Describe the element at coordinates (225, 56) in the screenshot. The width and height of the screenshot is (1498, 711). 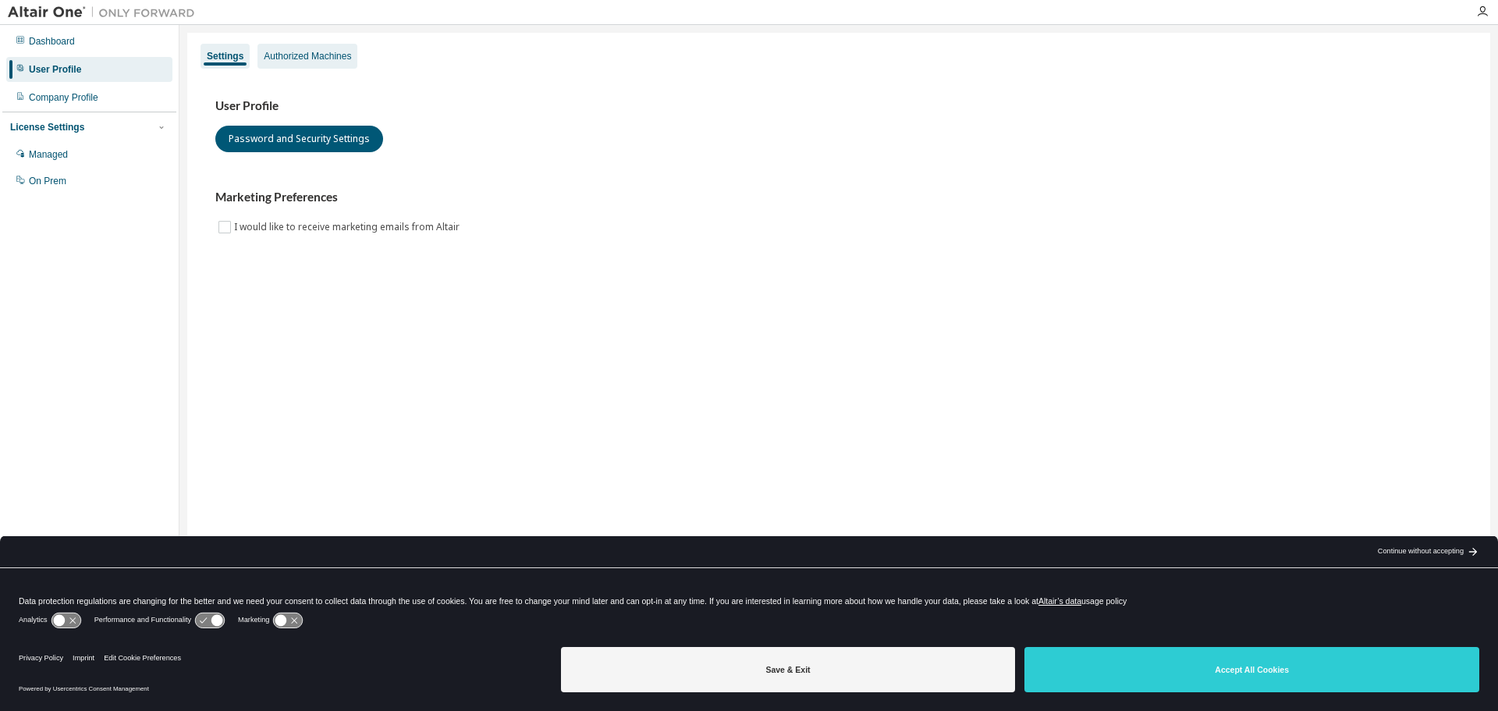
I see `div: Settings` at that location.